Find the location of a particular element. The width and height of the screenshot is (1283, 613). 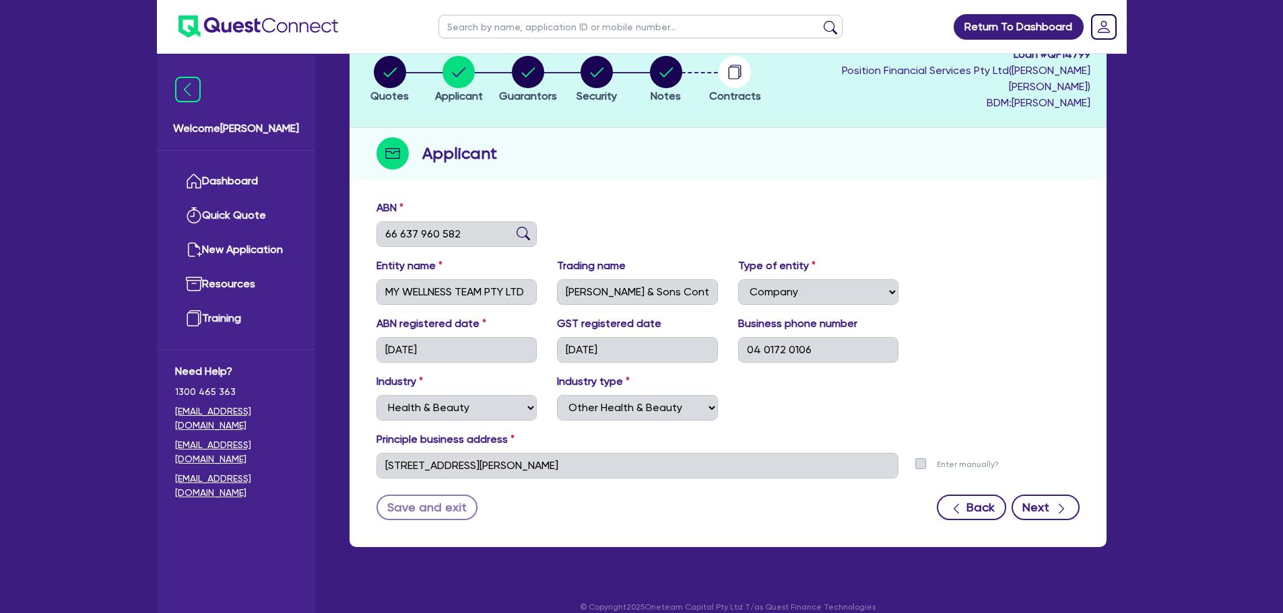

label: ABN is located at coordinates (390, 208).